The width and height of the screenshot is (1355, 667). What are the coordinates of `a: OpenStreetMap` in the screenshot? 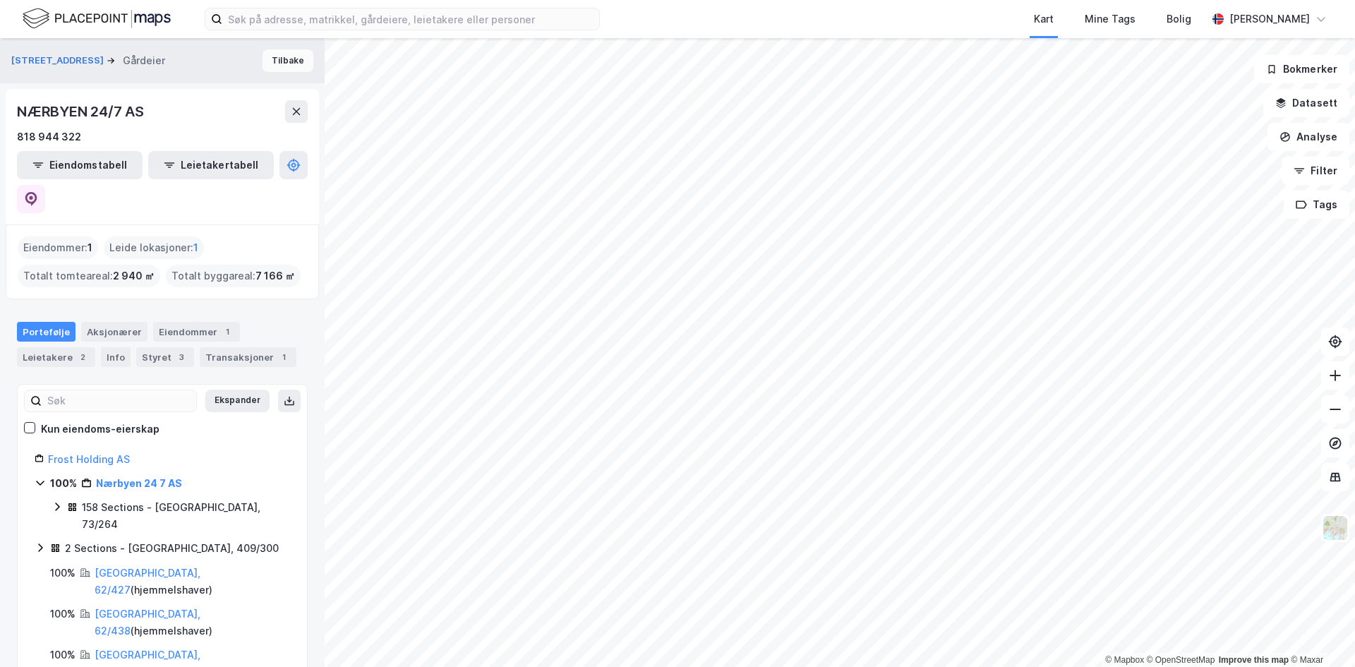 It's located at (1181, 660).